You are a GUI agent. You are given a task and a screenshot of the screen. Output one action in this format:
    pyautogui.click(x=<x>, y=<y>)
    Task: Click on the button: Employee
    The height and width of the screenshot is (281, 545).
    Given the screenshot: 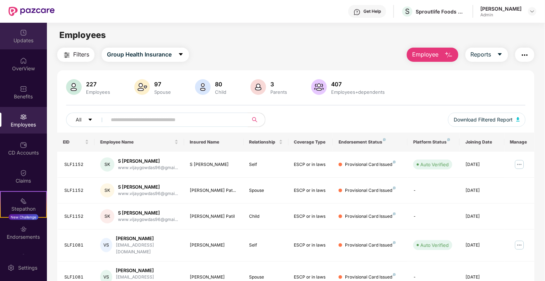 What is the action you would take?
    pyautogui.click(x=432, y=55)
    